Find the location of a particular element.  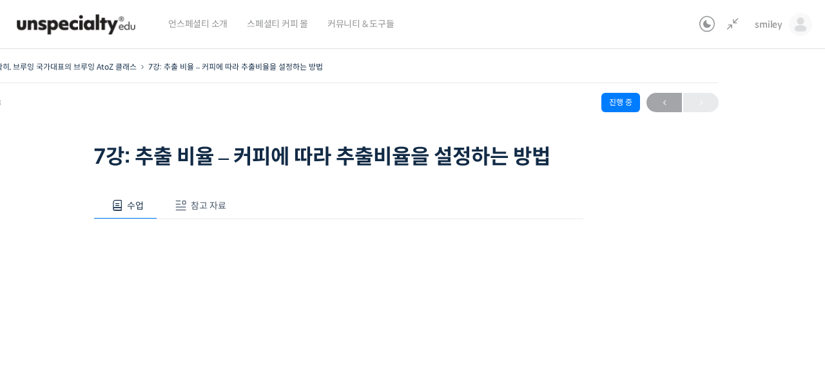

div: 진행 중 is located at coordinates (621, 103).